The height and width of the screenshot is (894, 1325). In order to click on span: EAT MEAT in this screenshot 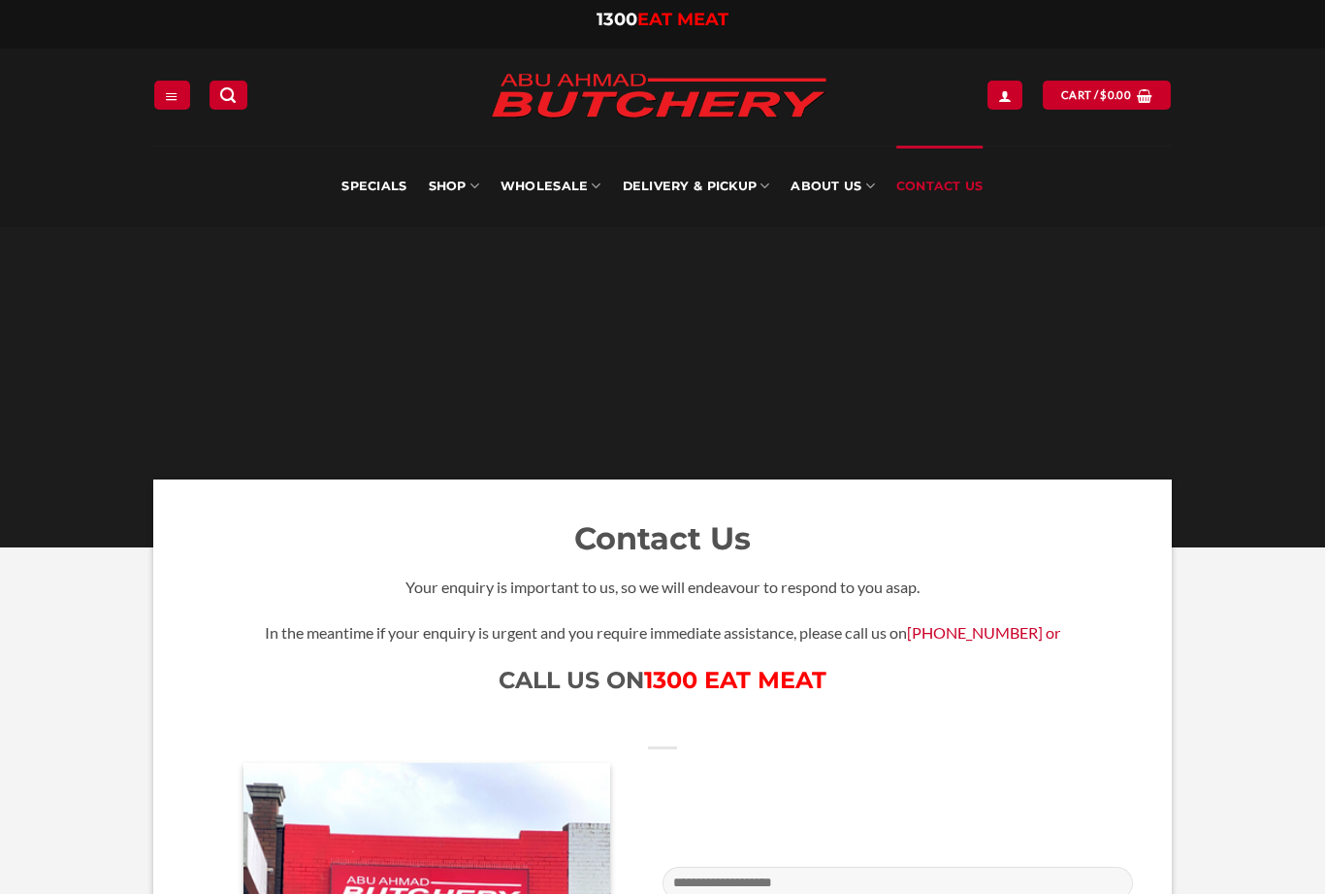, I will do `click(683, 19)`.